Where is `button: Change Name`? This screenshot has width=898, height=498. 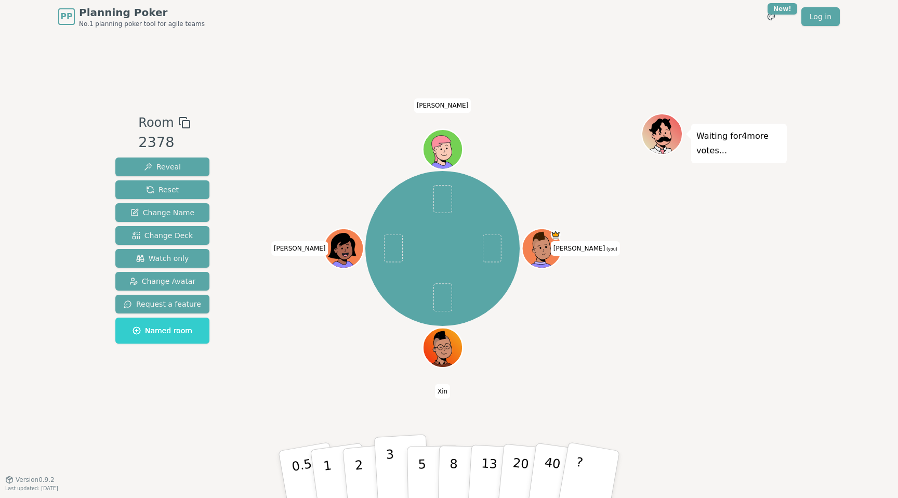
button: Change Name is located at coordinates (162, 213).